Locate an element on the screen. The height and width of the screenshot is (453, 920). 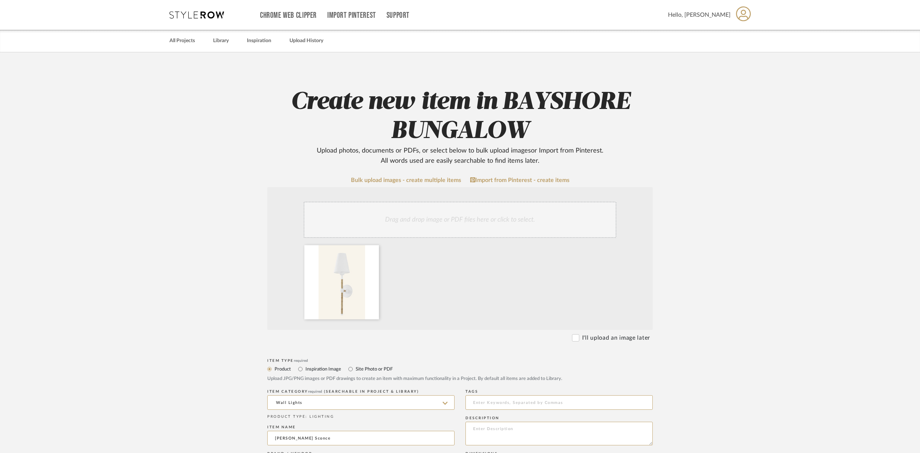
label: Product is located at coordinates (282, 369).